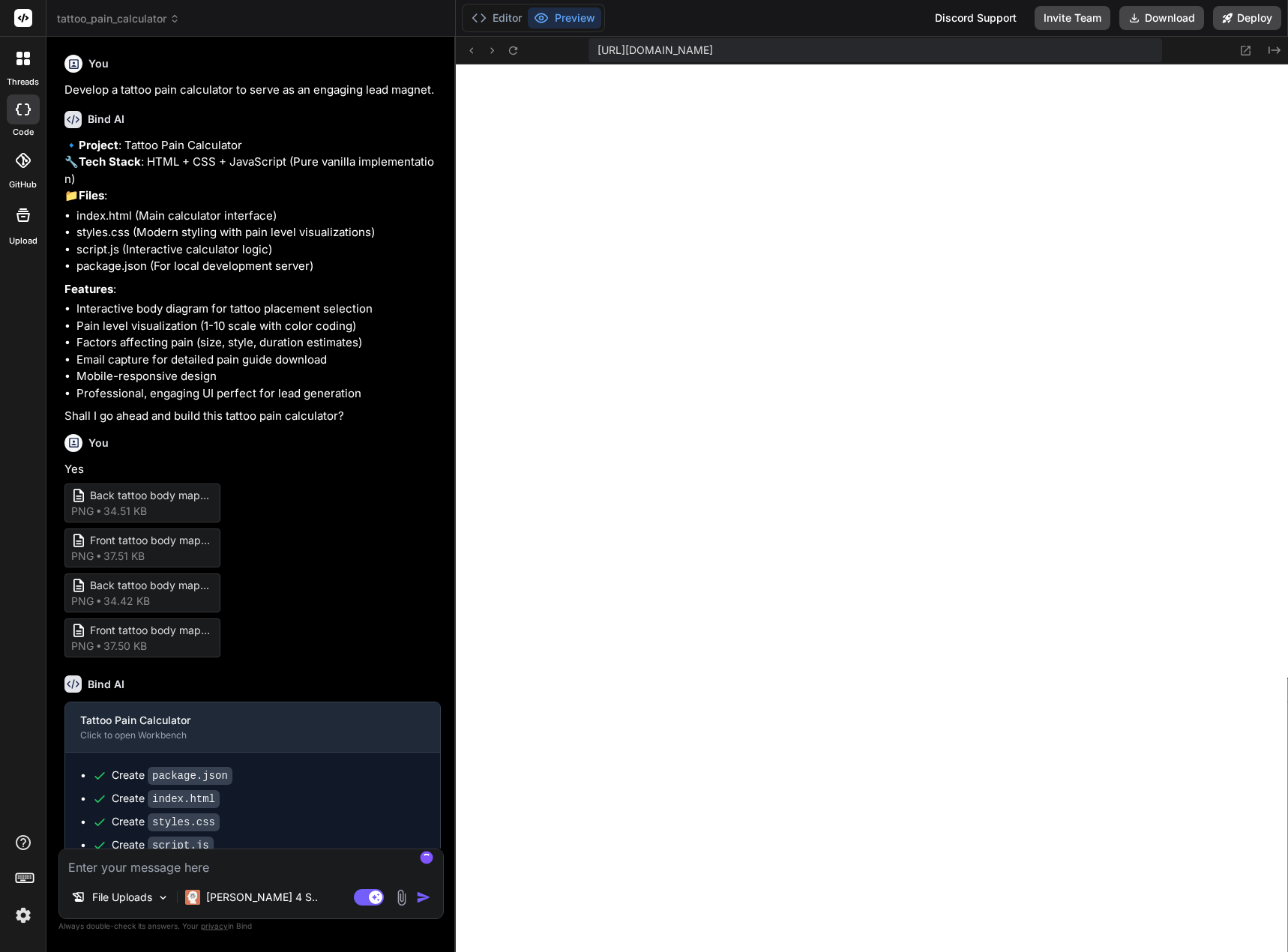 The height and width of the screenshot is (952, 1288). I want to click on label: code, so click(24, 132).